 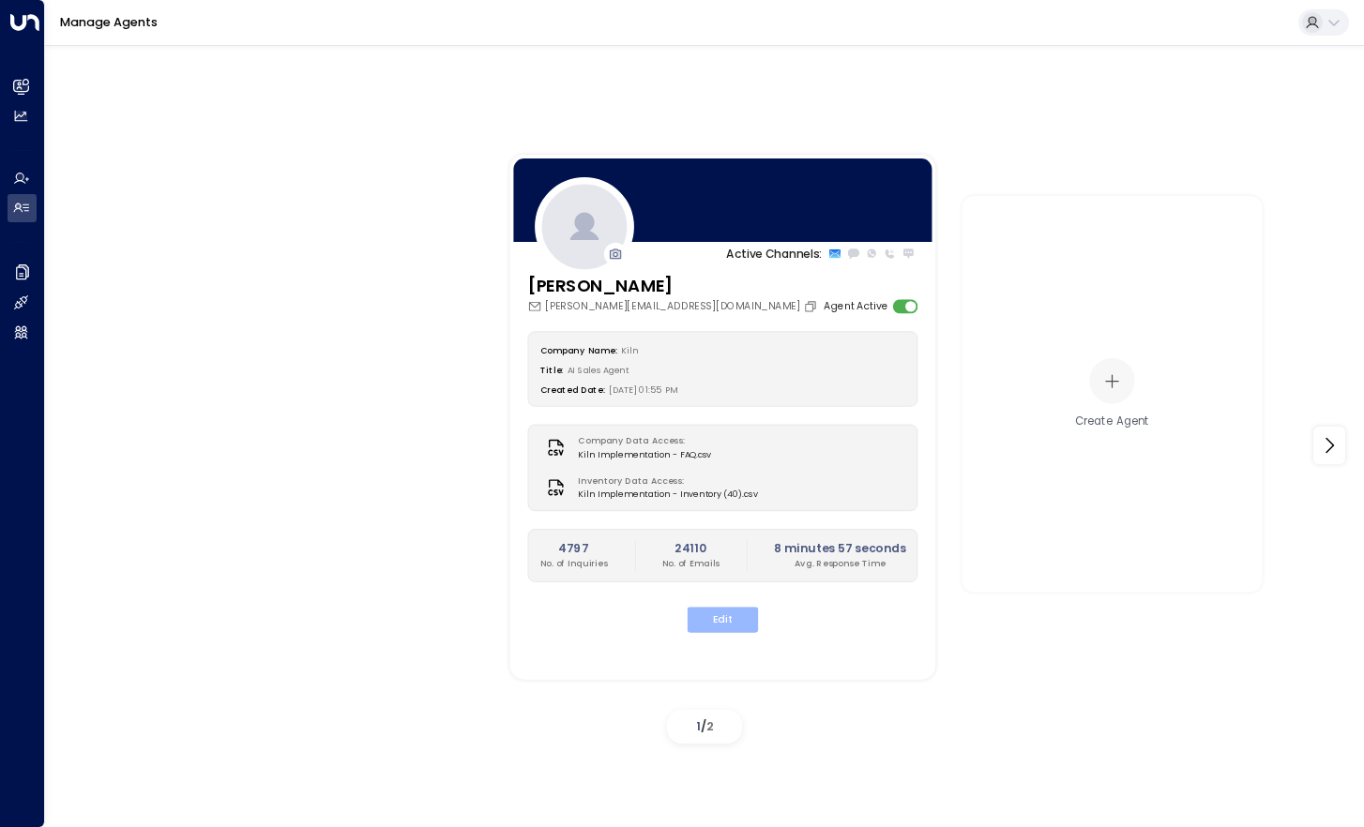 I want to click on span: 2, so click(x=710, y=726).